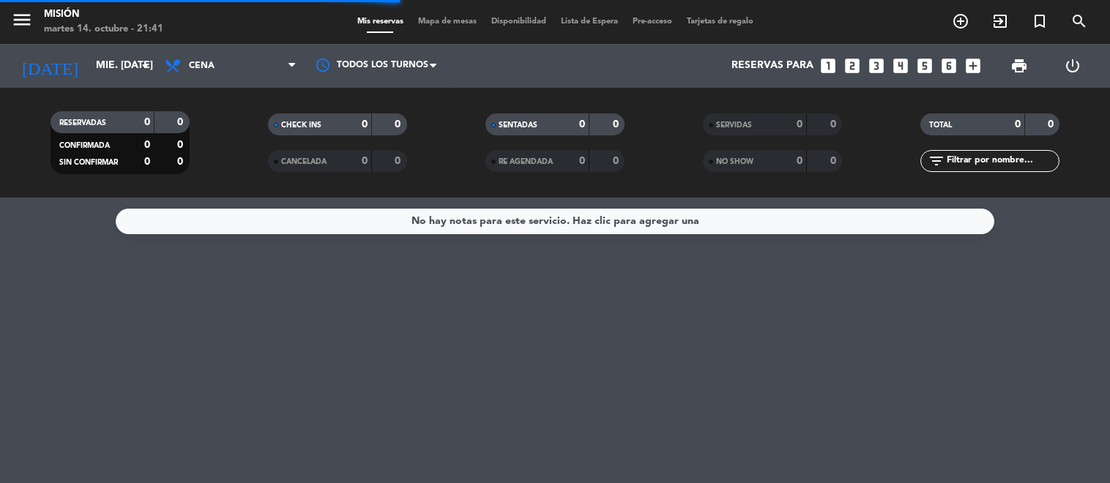 This screenshot has height=483, width=1110. Describe the element at coordinates (1072, 66) in the screenshot. I see `i: power_settings_new` at that location.